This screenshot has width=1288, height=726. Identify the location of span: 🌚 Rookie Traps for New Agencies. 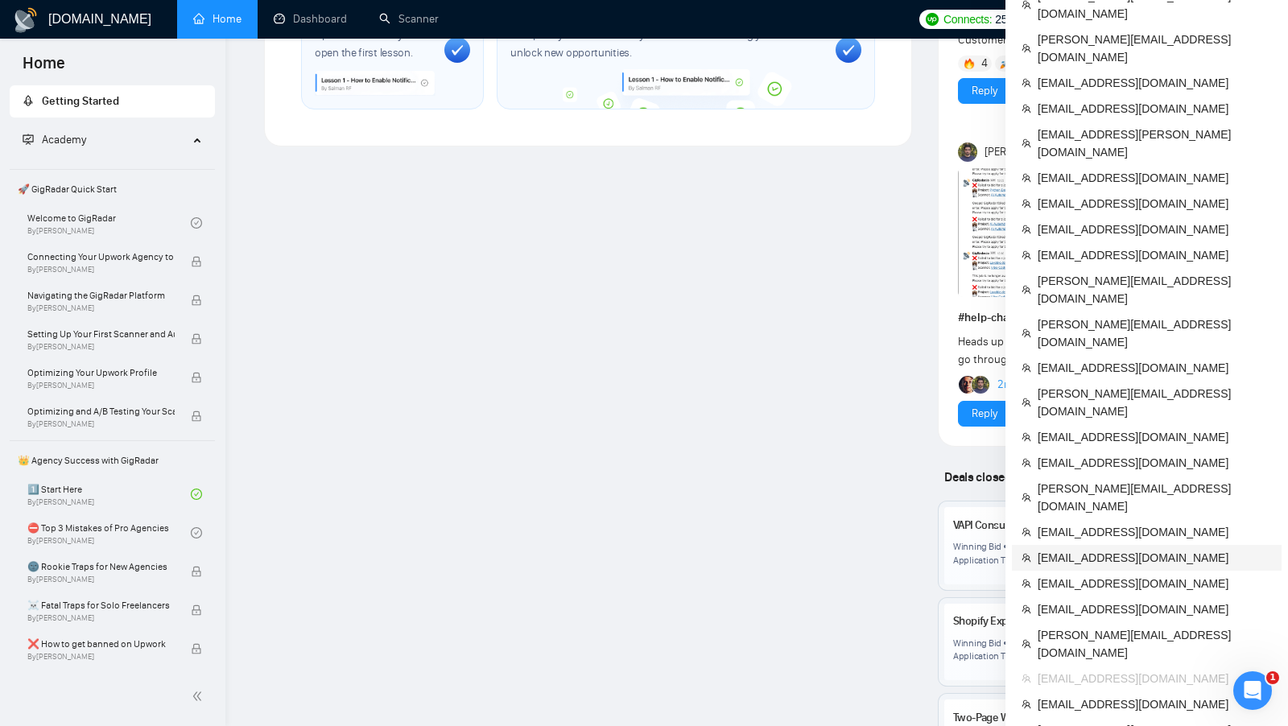
(101, 567).